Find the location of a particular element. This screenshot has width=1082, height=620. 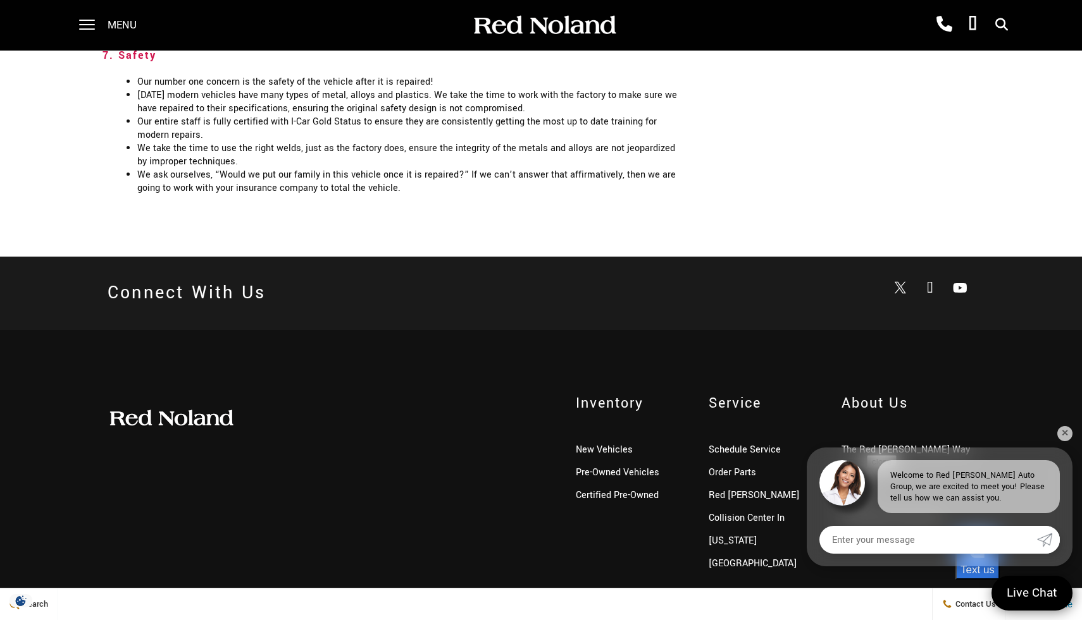

a: Open Twitter in a new window is located at coordinates (900, 289).